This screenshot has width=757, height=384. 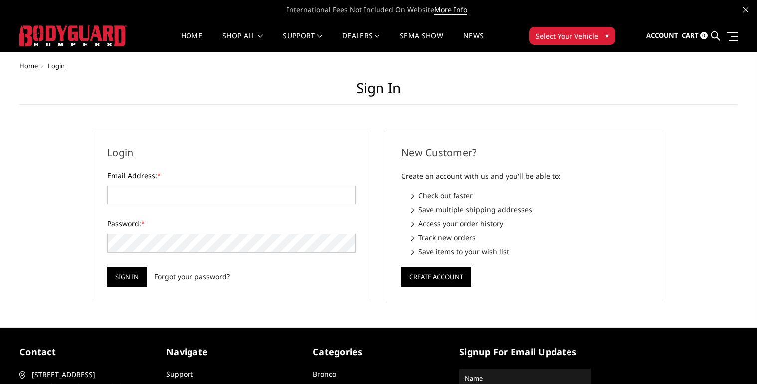 I want to click on a: Cart 0, so click(x=694, y=36).